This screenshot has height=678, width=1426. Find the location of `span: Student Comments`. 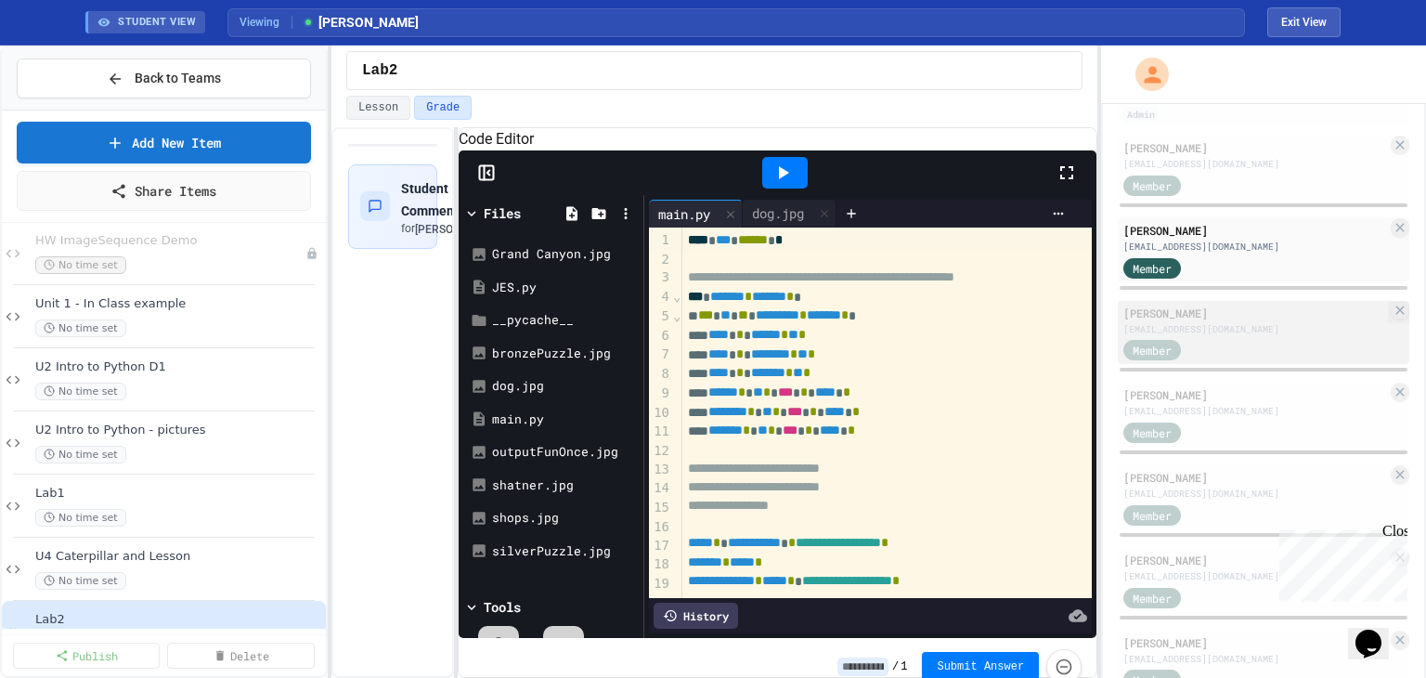

span: Student Comments is located at coordinates (433, 200).